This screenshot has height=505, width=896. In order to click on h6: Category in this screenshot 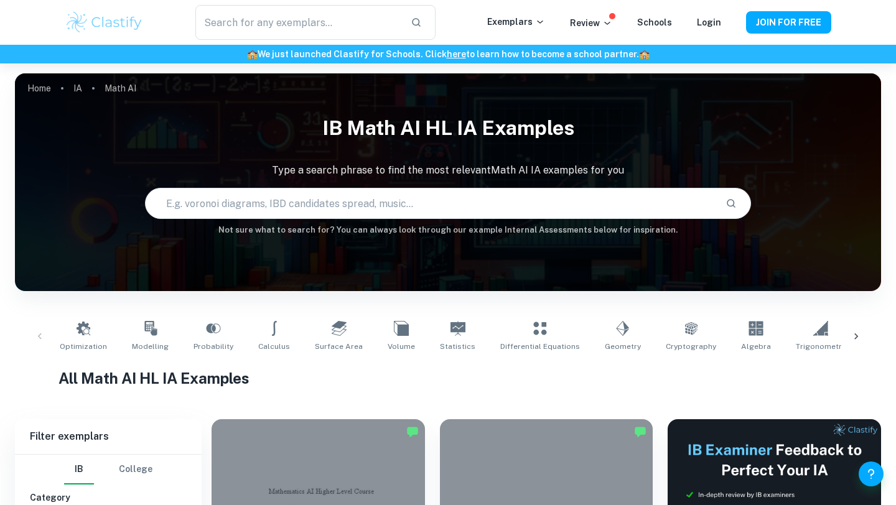, I will do `click(108, 498)`.